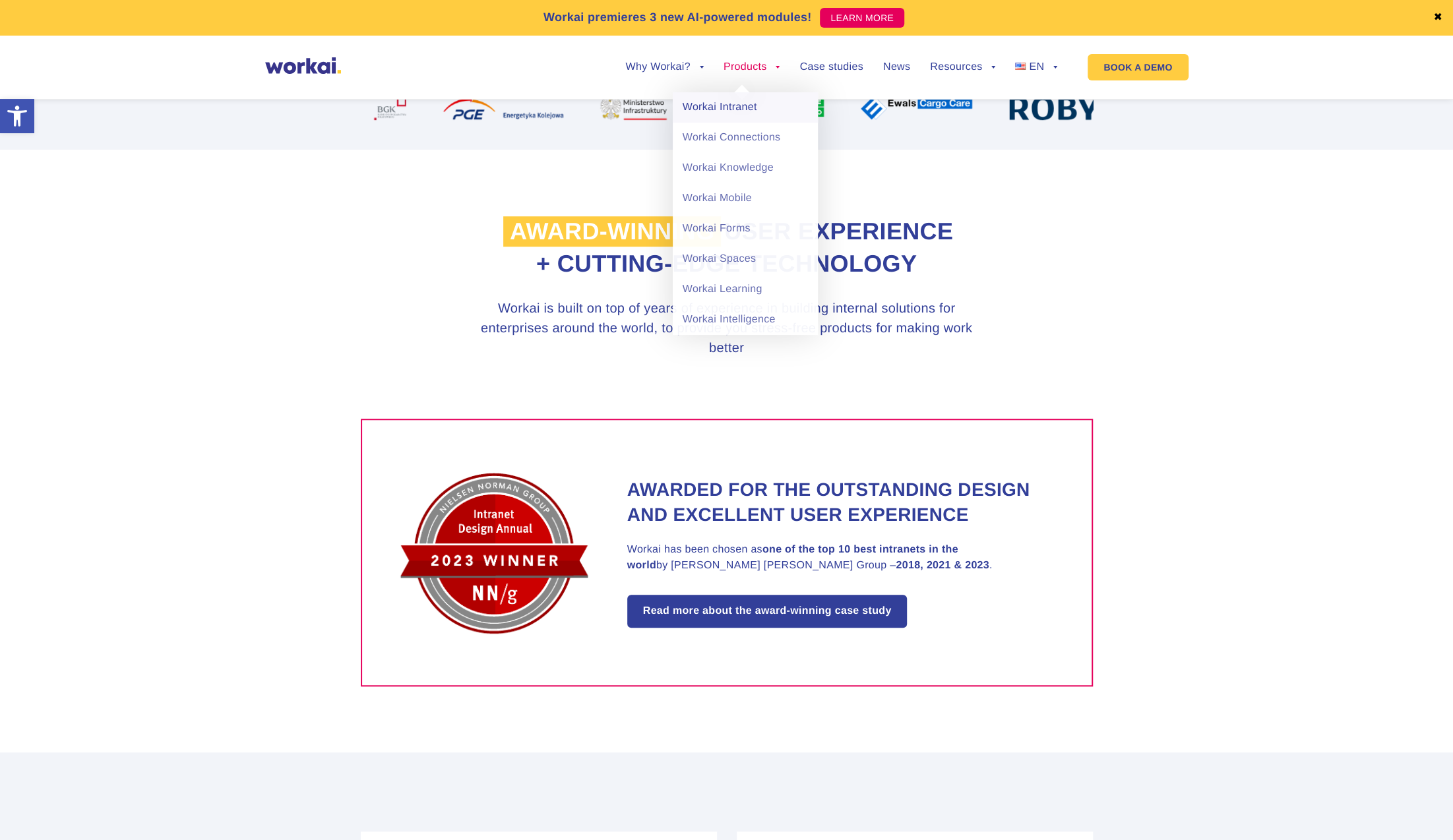  Describe the element at coordinates (745, 108) in the screenshot. I see `a: Workai Intranet` at that location.